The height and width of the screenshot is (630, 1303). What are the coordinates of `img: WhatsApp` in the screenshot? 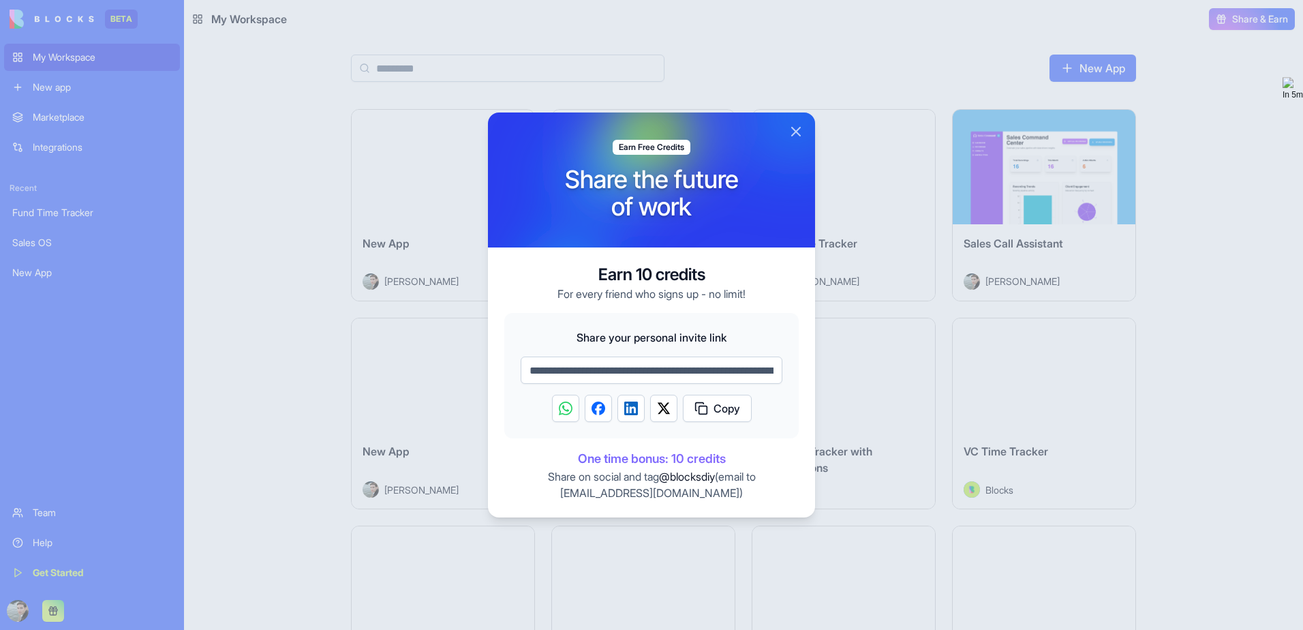 It's located at (565, 408).